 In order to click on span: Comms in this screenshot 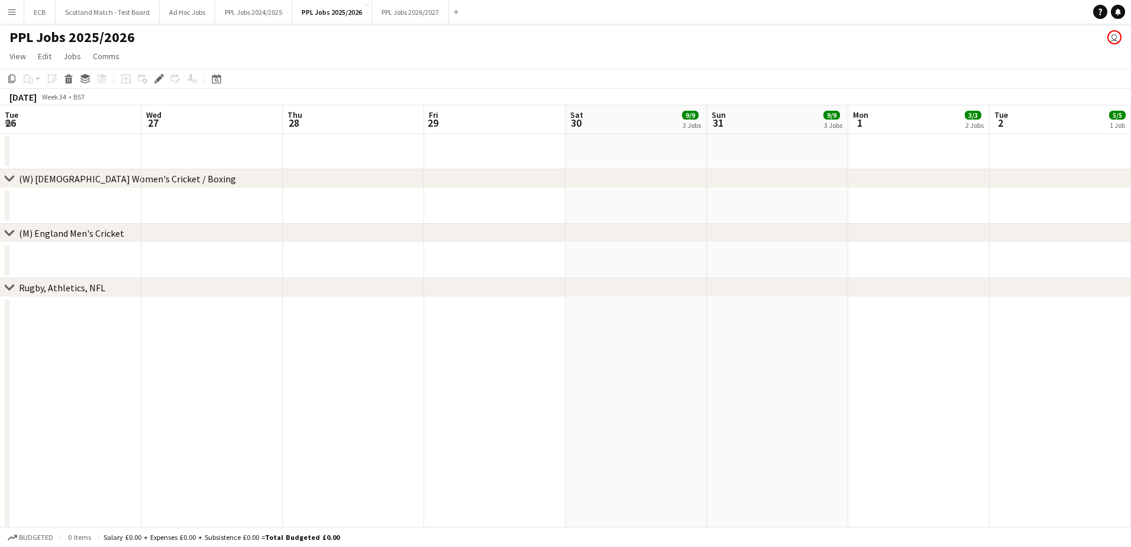, I will do `click(106, 56)`.